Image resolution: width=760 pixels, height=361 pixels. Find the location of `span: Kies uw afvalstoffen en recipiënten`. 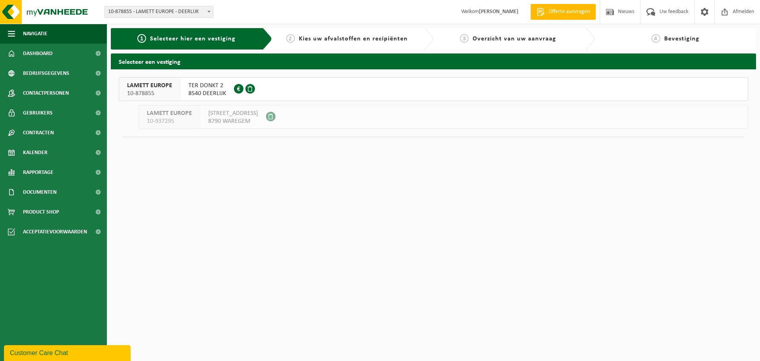

span: Kies uw afvalstoffen en recipiënten is located at coordinates (353, 39).